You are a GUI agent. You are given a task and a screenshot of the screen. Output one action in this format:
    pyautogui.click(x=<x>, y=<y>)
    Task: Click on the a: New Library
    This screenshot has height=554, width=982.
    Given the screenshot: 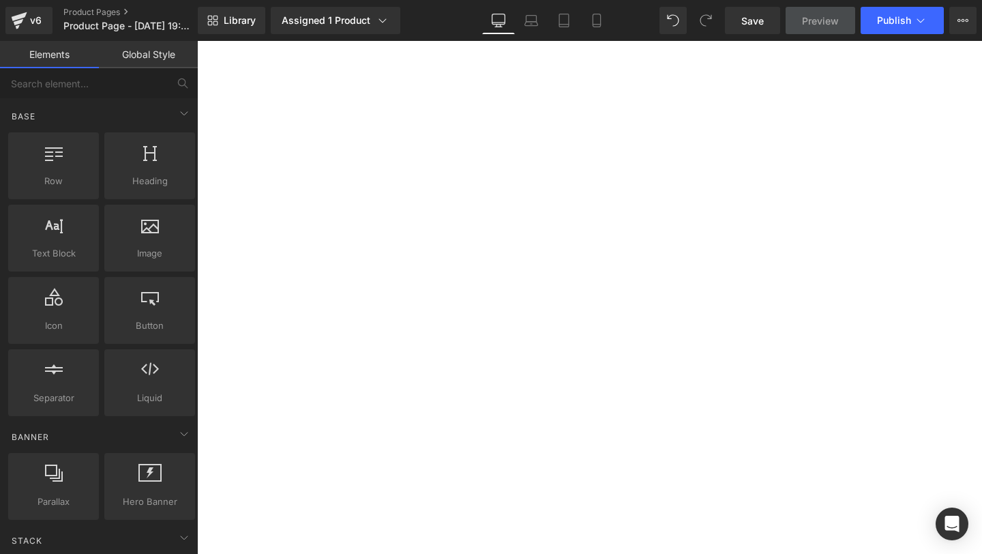 What is the action you would take?
    pyautogui.click(x=231, y=20)
    